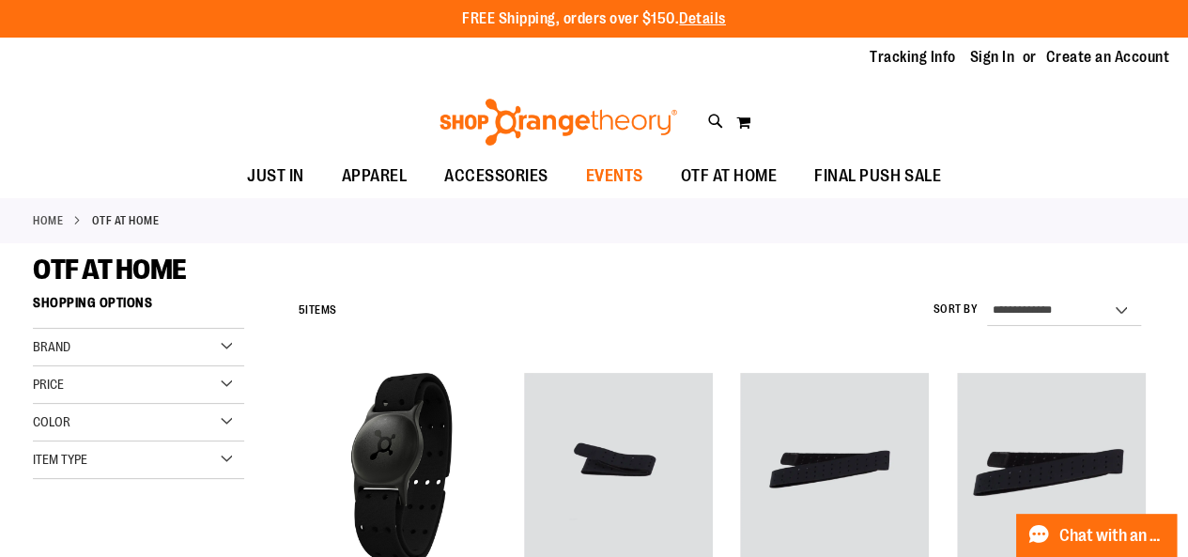  Describe the element at coordinates (1097, 535) in the screenshot. I see `button: Chat with an Expert` at that location.